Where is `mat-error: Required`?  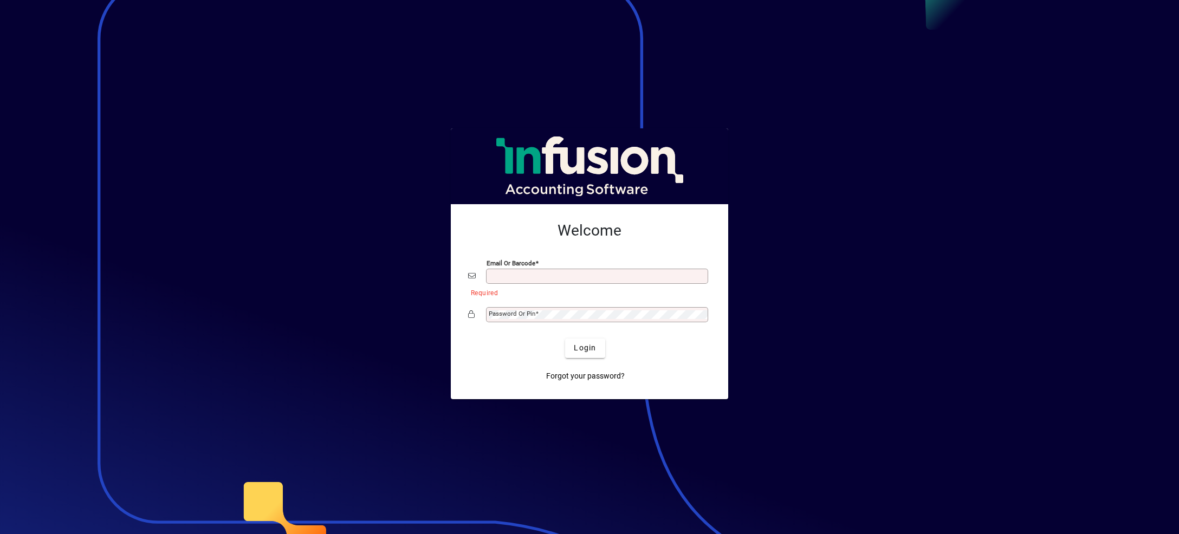 mat-error: Required is located at coordinates (586, 292).